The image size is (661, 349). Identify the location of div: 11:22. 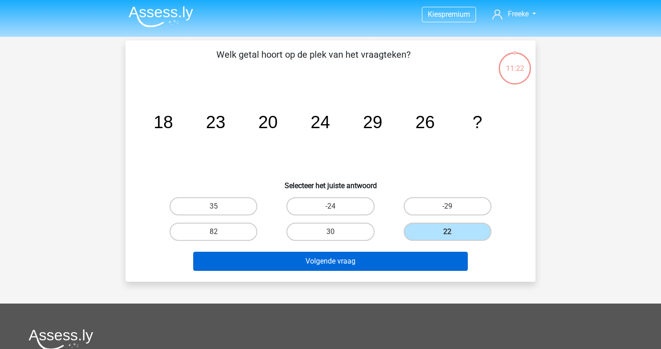
(514, 63).